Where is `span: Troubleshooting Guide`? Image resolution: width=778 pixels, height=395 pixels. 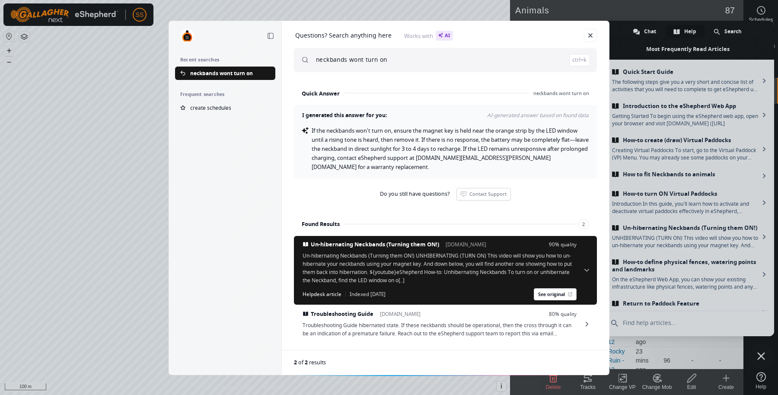 span: Troubleshooting Guide is located at coordinates (342, 314).